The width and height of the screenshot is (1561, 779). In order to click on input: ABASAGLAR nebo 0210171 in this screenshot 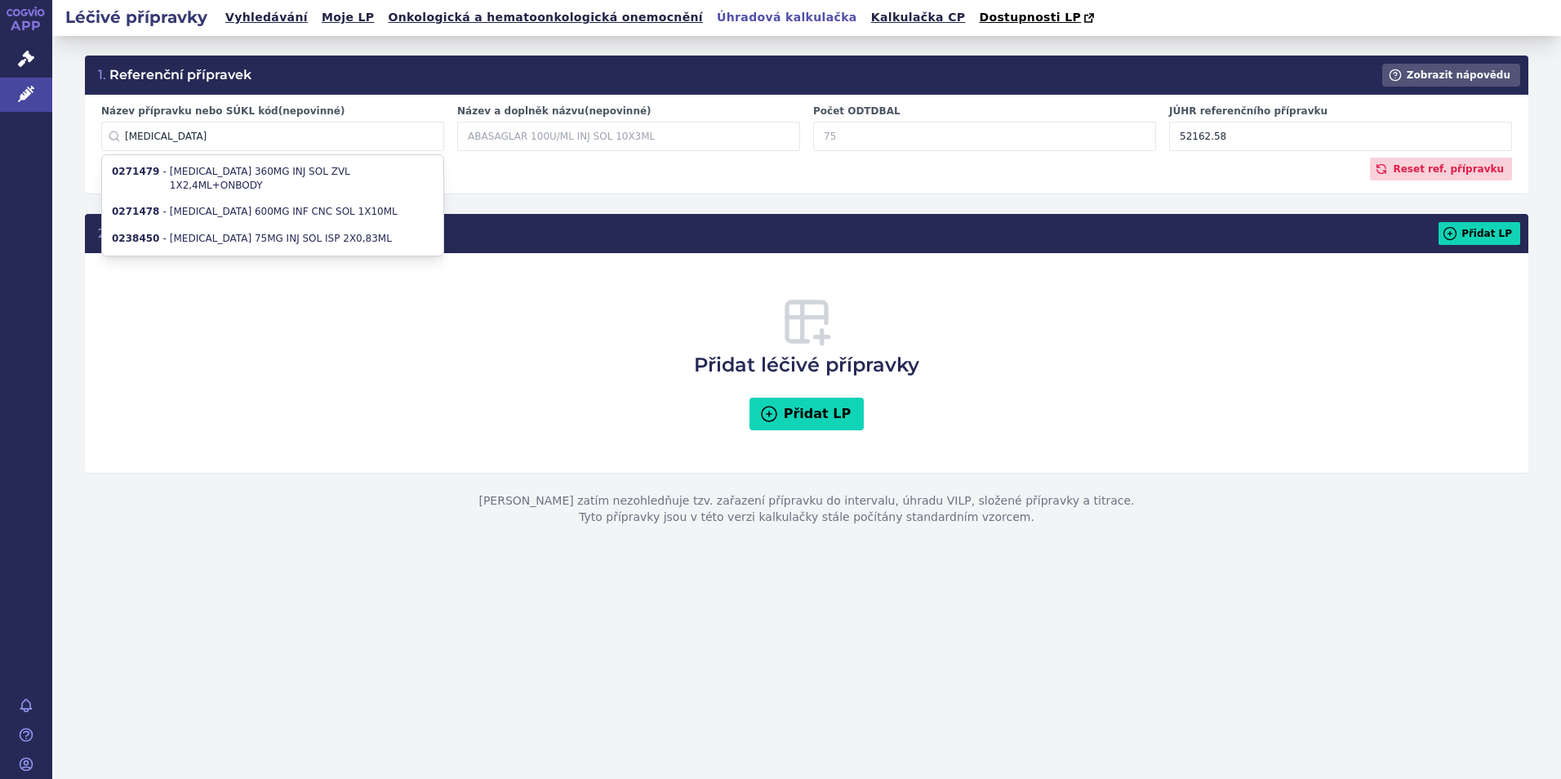, I will do `click(273, 136)`.